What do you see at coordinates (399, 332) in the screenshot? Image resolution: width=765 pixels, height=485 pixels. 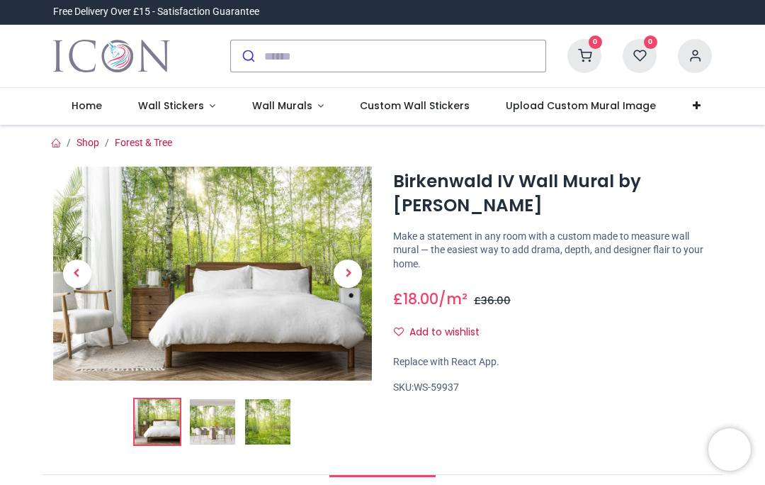 I see `i: Add to wishlist` at bounding box center [399, 332].